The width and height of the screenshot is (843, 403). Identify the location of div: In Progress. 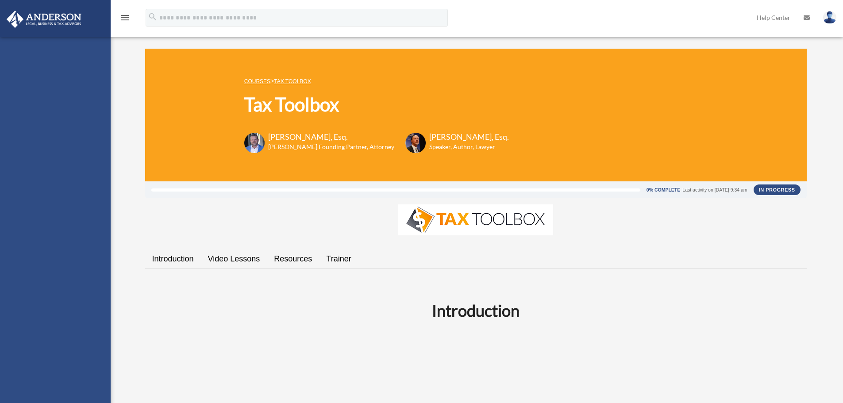
(777, 190).